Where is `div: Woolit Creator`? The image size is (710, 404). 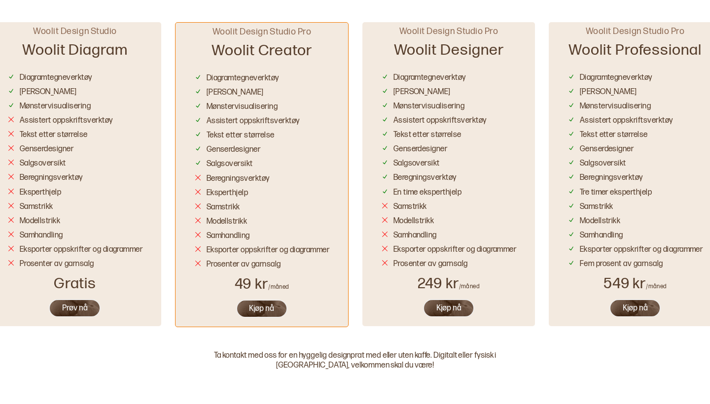 div: Woolit Creator is located at coordinates (261, 53).